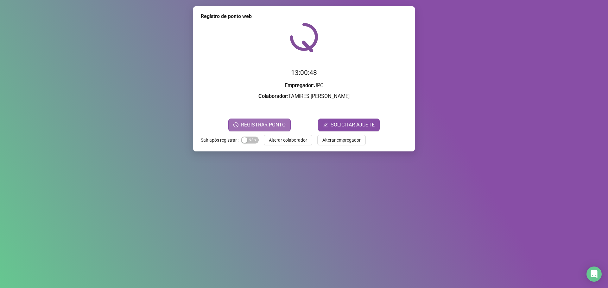 This screenshot has height=288, width=608. What do you see at coordinates (298, 85) in the screenshot?
I see `strong: Empregador` at bounding box center [298, 85].